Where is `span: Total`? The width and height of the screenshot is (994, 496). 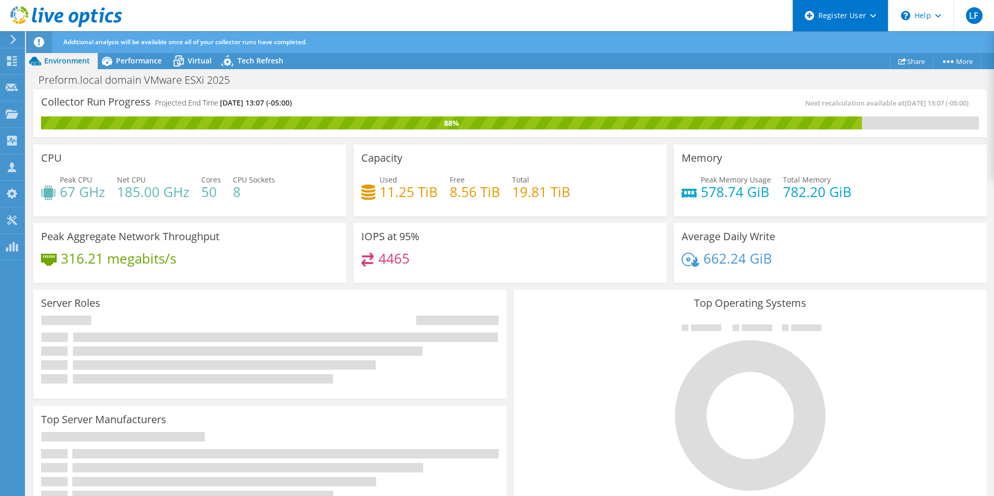 span: Total is located at coordinates (521, 179).